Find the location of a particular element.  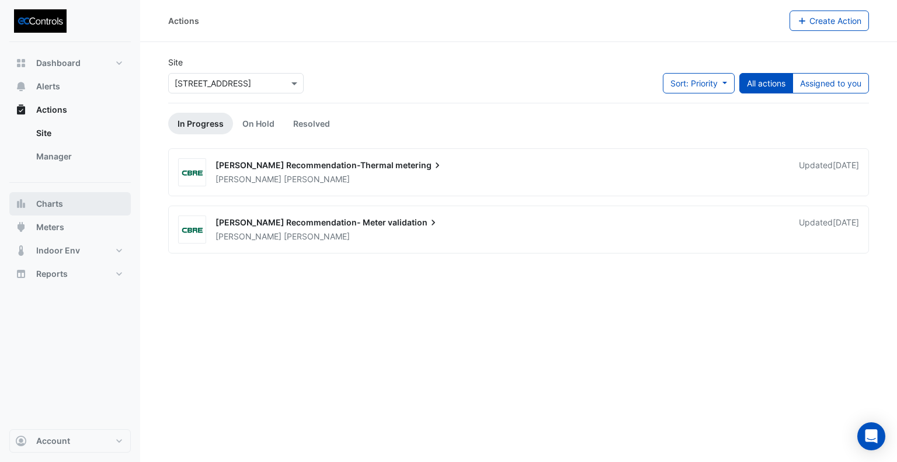

app-icon: Charts is located at coordinates (21, 204).